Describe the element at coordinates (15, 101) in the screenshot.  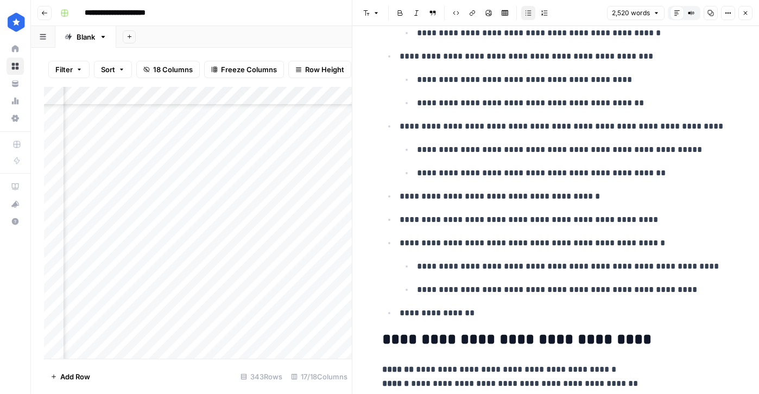
I see `a: Usage` at that location.